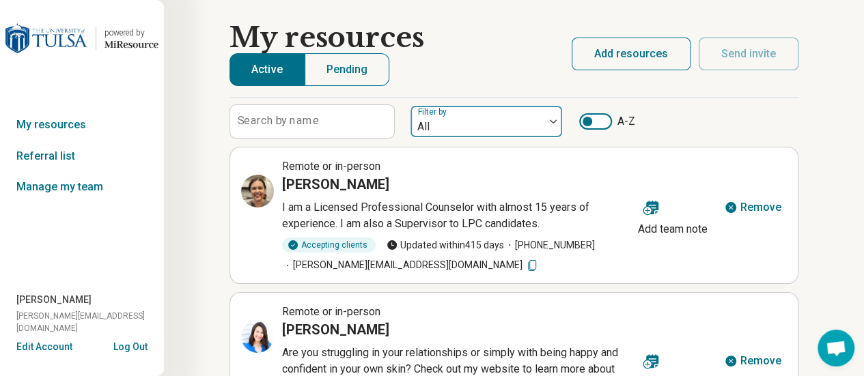 The image size is (864, 376). I want to click on a: The University of Tulsapowered by, so click(82, 38).